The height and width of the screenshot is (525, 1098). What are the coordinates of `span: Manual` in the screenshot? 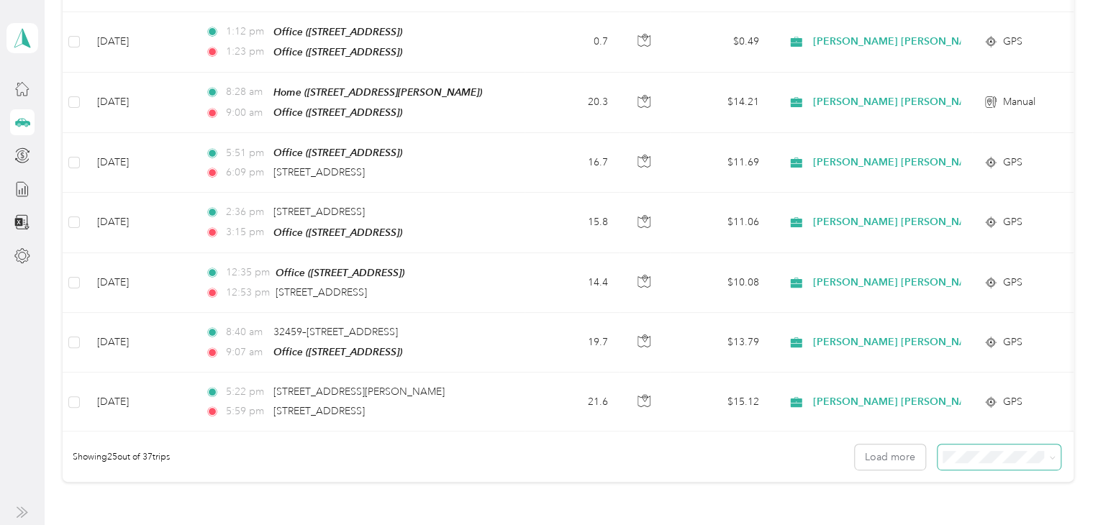 It's located at (1018, 102).